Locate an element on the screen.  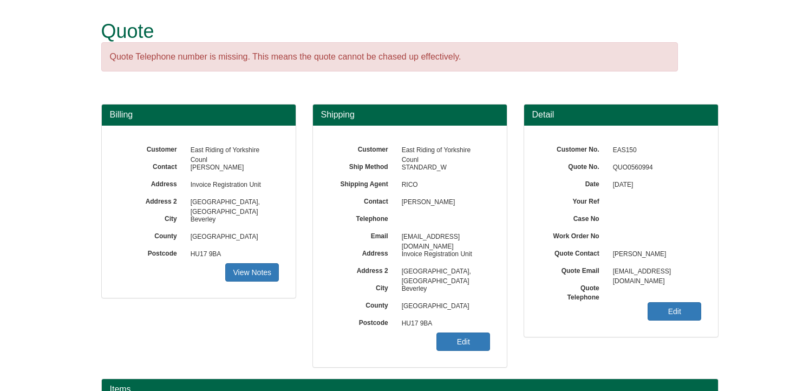
h3: Shipping is located at coordinates (410, 115).